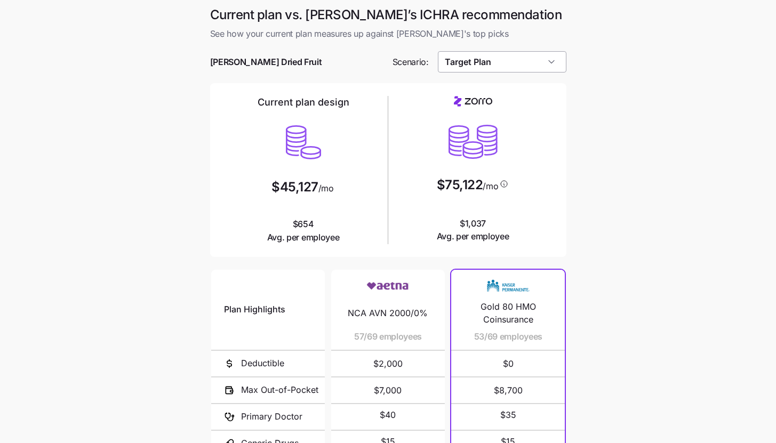  Describe the element at coordinates (411, 62) in the screenshot. I see `span: Scenario:` at that location.